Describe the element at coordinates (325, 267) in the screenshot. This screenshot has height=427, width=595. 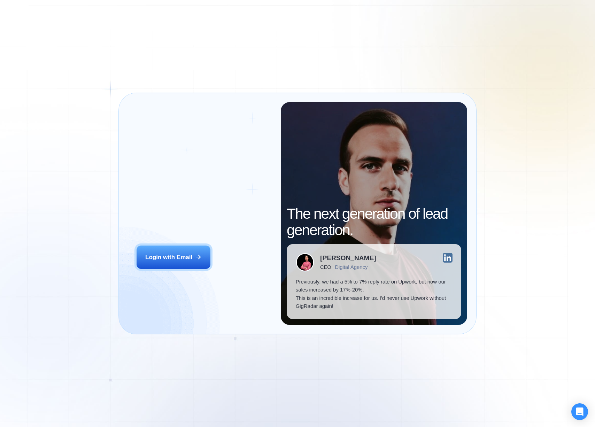
I see `div: CEO` at that location.